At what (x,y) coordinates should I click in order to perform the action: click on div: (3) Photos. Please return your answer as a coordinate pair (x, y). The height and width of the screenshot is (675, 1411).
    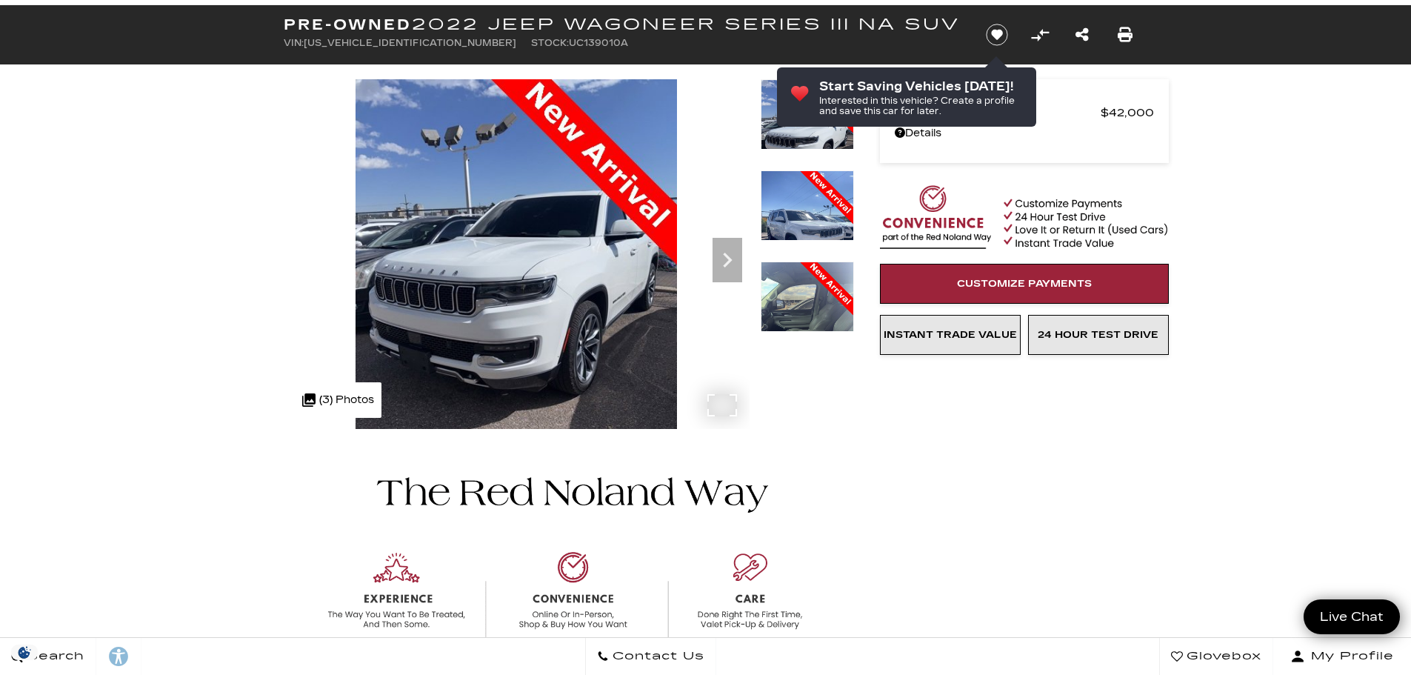
    Looking at the image, I should click on (338, 400).